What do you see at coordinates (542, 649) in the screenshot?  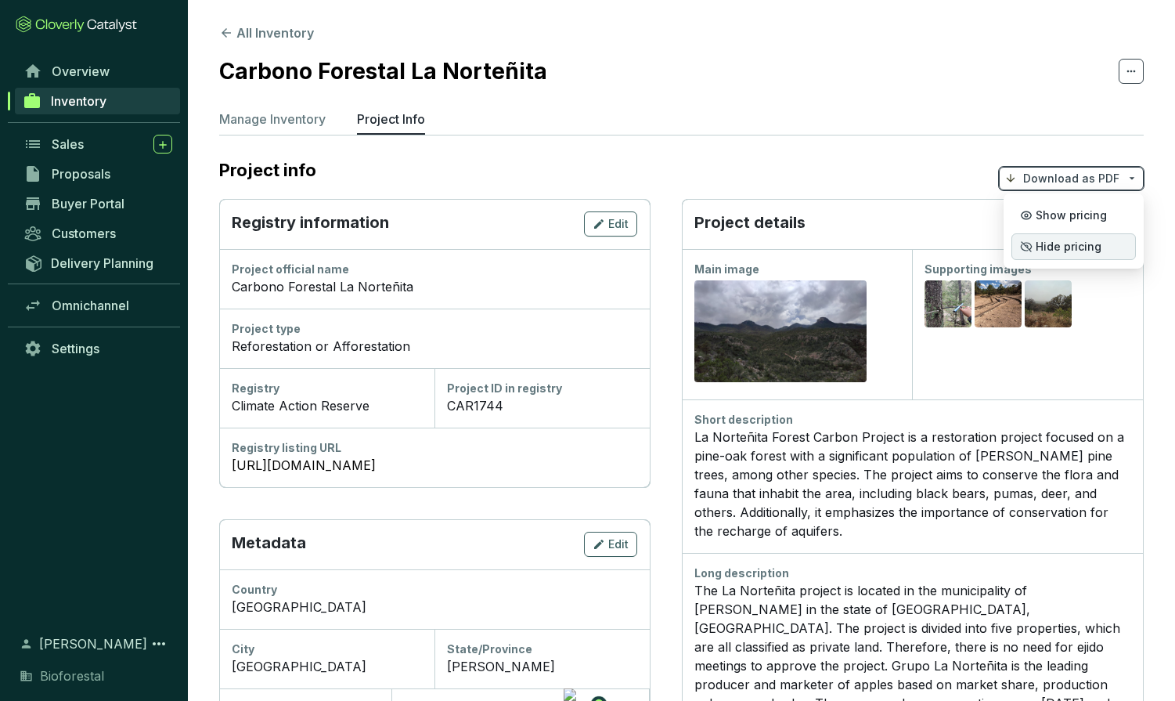 I see `div: State/Province` at bounding box center [542, 649].